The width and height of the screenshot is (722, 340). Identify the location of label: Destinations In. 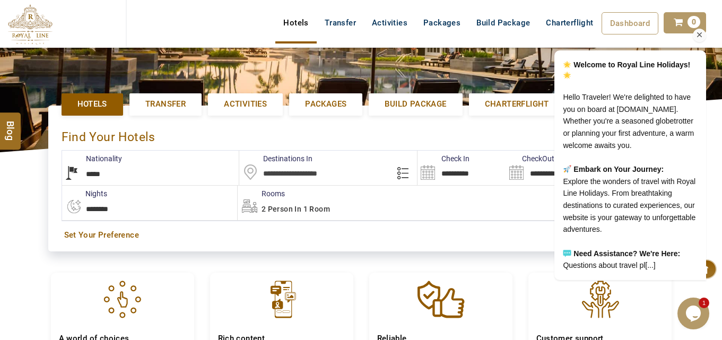
(276, 159).